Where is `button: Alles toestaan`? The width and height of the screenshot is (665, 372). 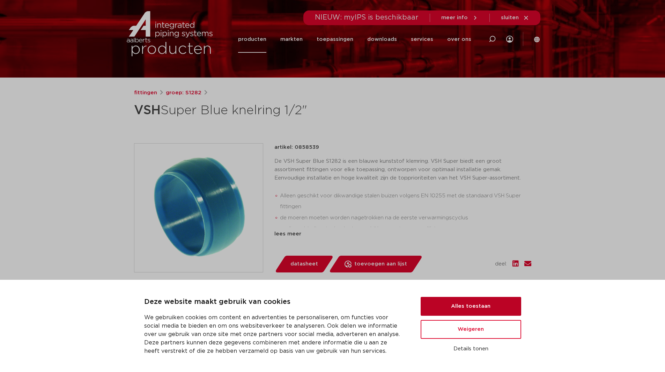
button: Alles toestaan is located at coordinates (471, 306).